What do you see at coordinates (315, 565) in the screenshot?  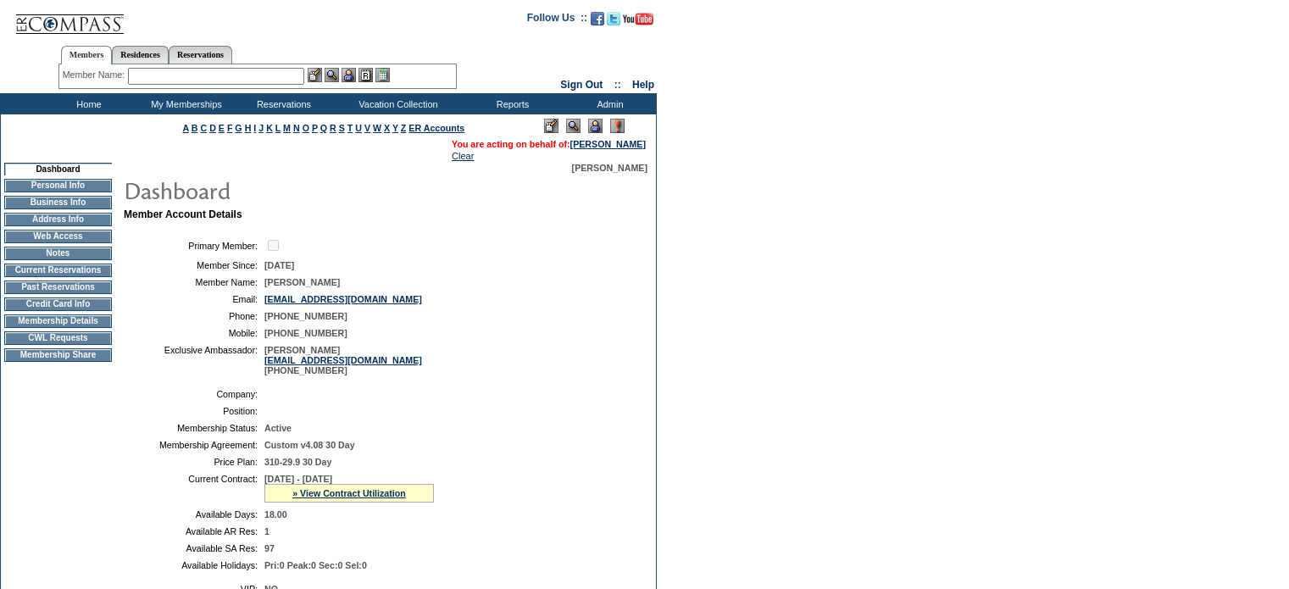 I see `span: Pri:0 Peak:0 Sec:0 Sel:0` at bounding box center [315, 565].